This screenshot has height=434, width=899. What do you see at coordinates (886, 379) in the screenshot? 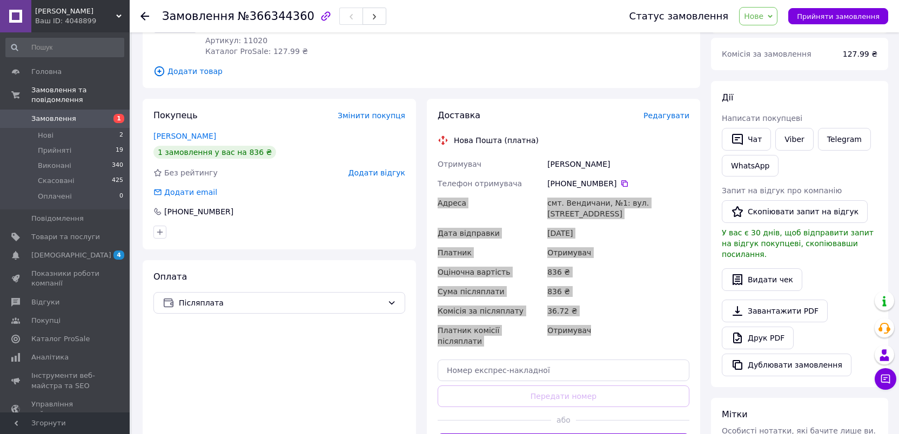
I see `button: Чат з покупцем` at bounding box center [886, 379].